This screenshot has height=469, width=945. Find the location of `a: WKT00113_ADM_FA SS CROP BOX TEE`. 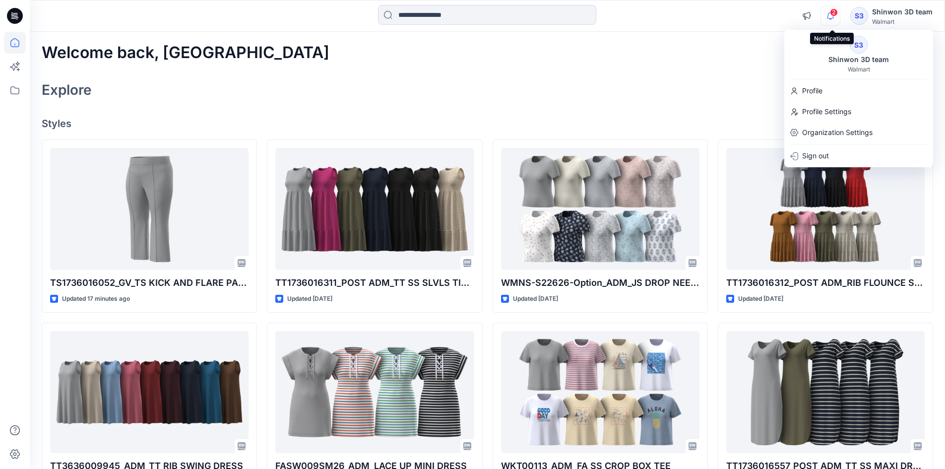

a: WKT00113_ADM_FA SS CROP BOX TEE is located at coordinates (600, 392).